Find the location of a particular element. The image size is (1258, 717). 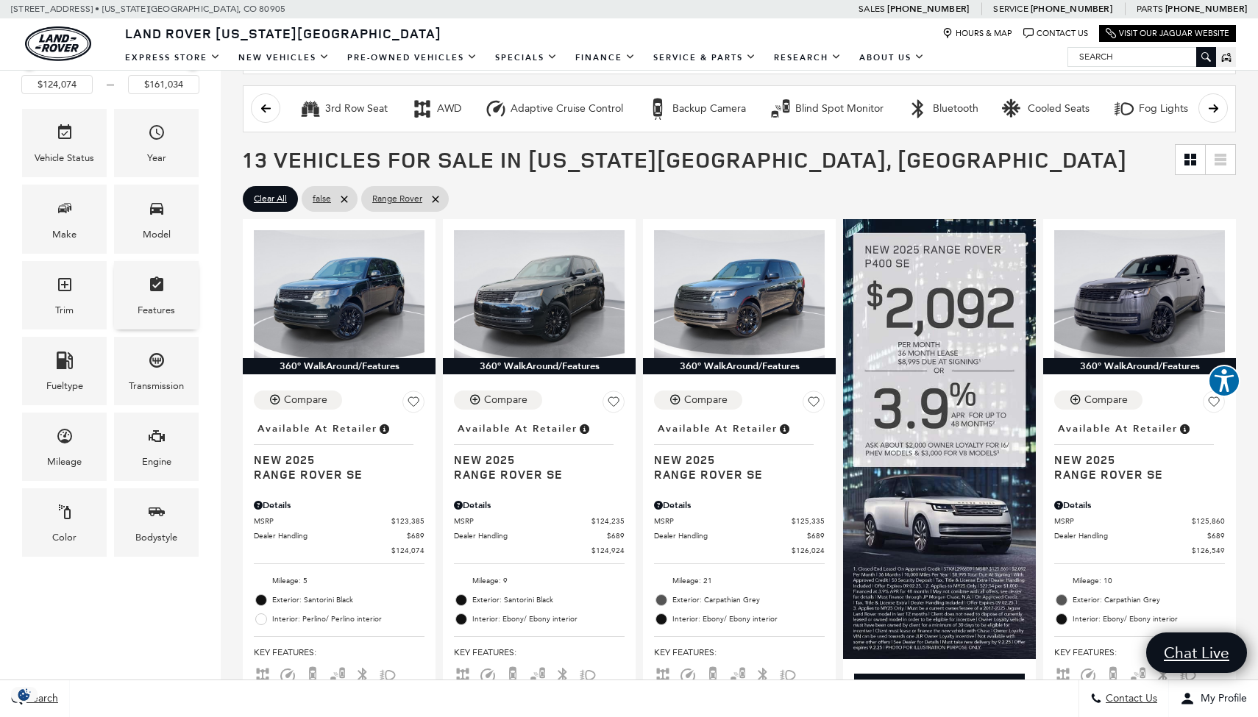

a: Hours & Map is located at coordinates (977, 33).